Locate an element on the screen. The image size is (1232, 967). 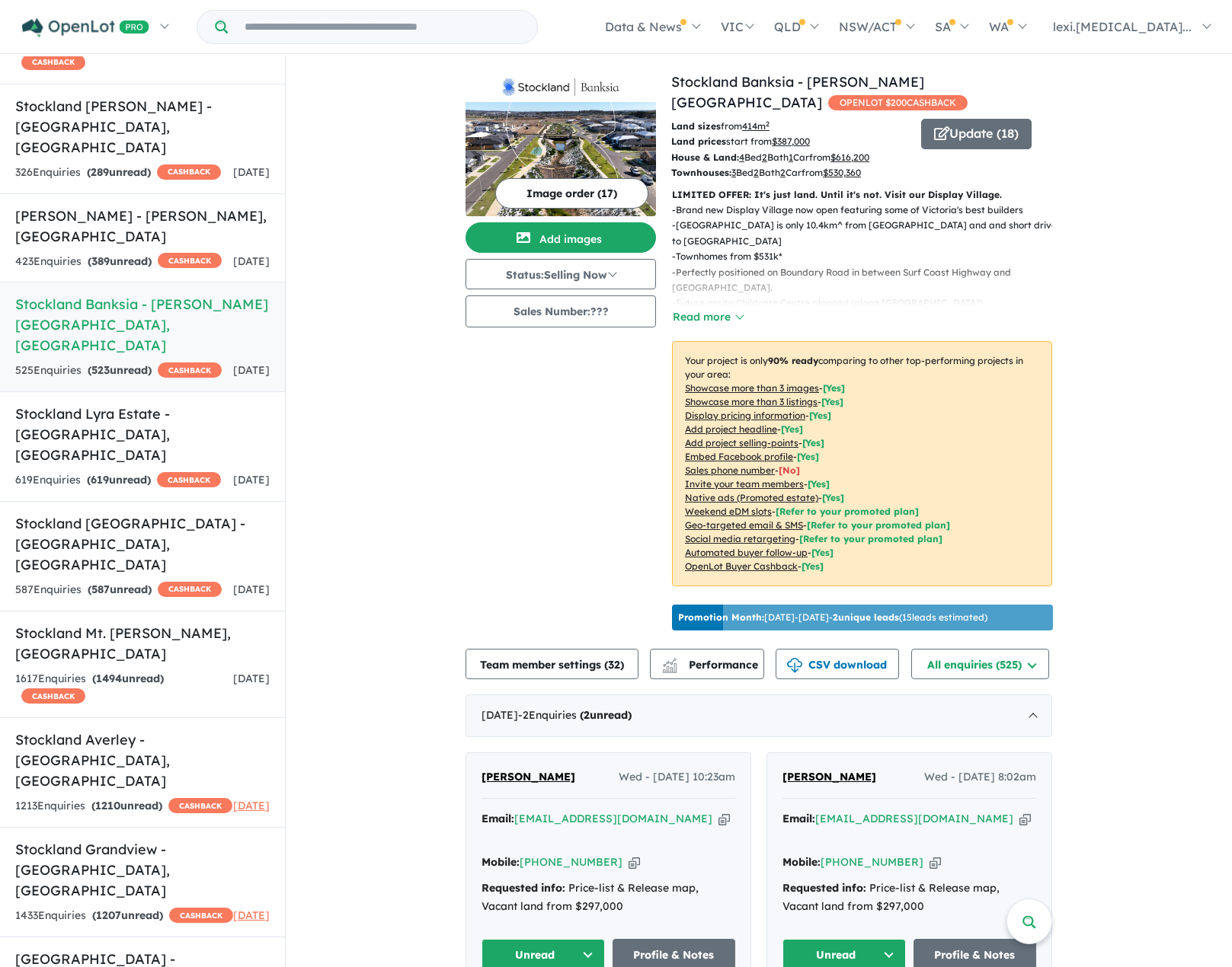
img: Openlot PRO Logo White is located at coordinates (86, 28).